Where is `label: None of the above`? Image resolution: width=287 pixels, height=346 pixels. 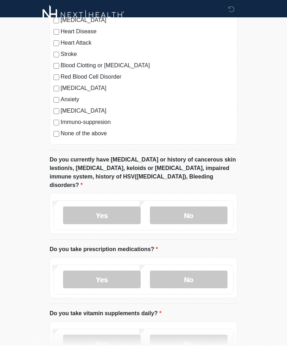 label: None of the above is located at coordinates (147, 134).